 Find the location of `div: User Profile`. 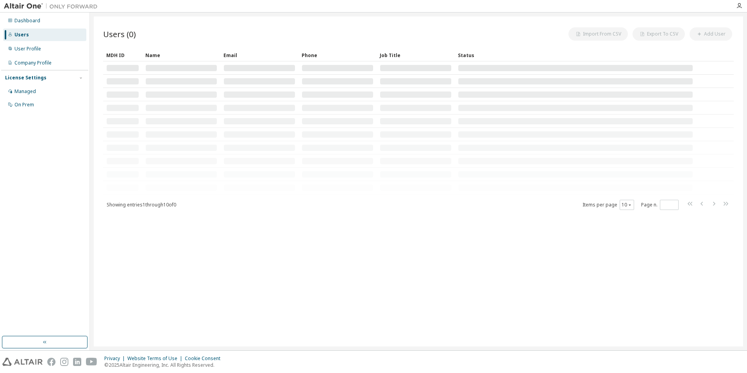

div: User Profile is located at coordinates (28, 49).